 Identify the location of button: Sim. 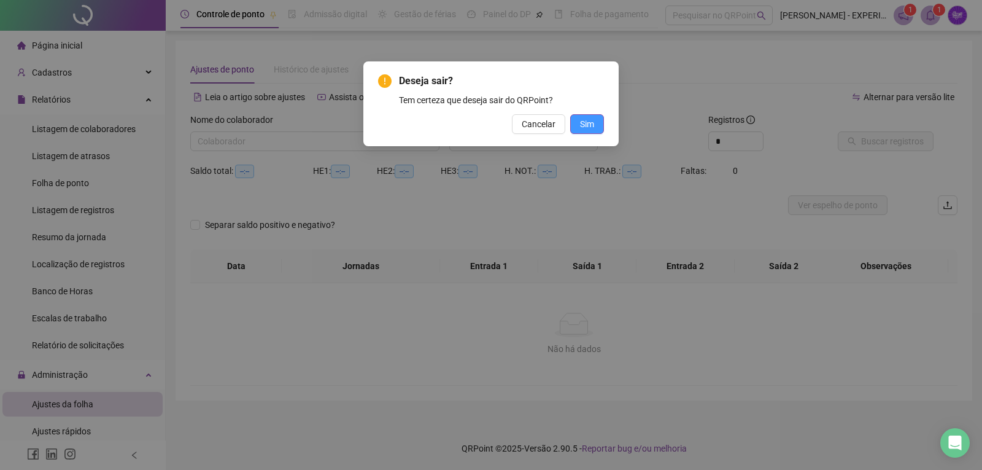
(587, 124).